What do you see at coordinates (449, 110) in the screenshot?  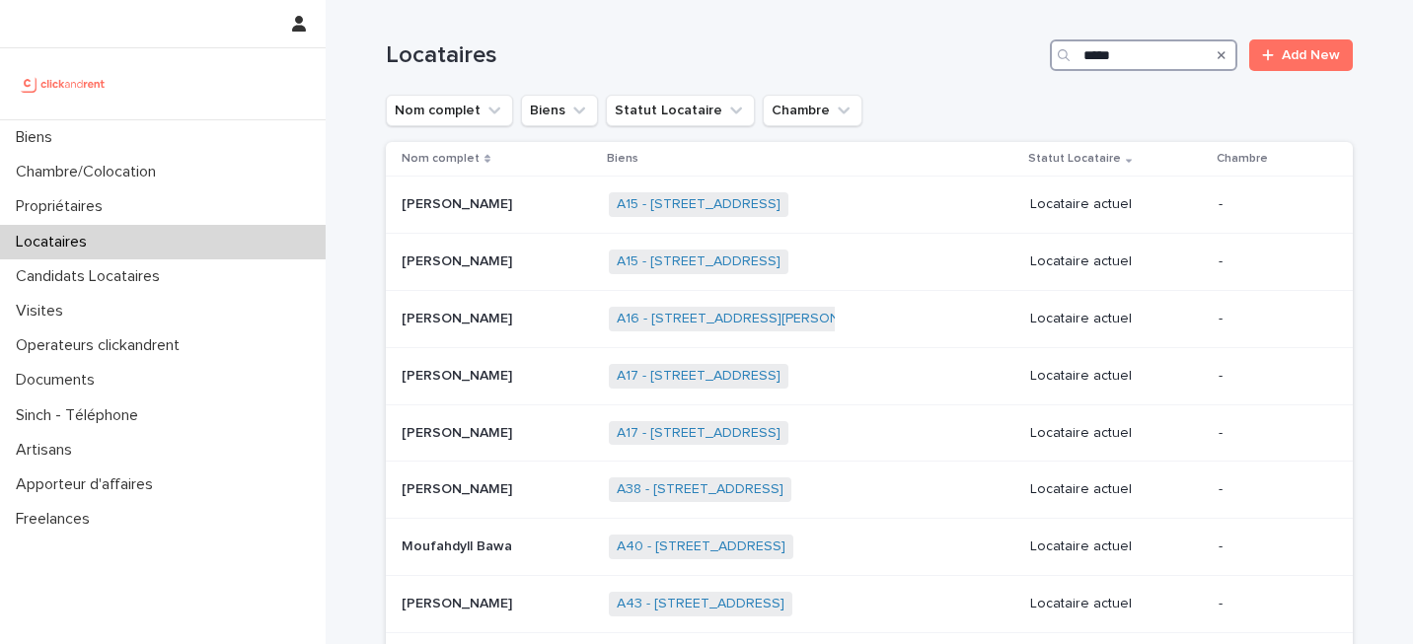 I see `button: Nom complet` at bounding box center [449, 110].